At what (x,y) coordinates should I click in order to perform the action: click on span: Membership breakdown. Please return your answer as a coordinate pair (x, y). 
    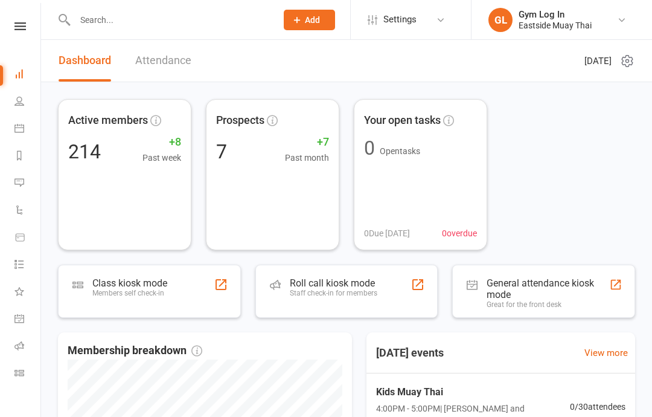
    Looking at the image, I should click on (135, 350).